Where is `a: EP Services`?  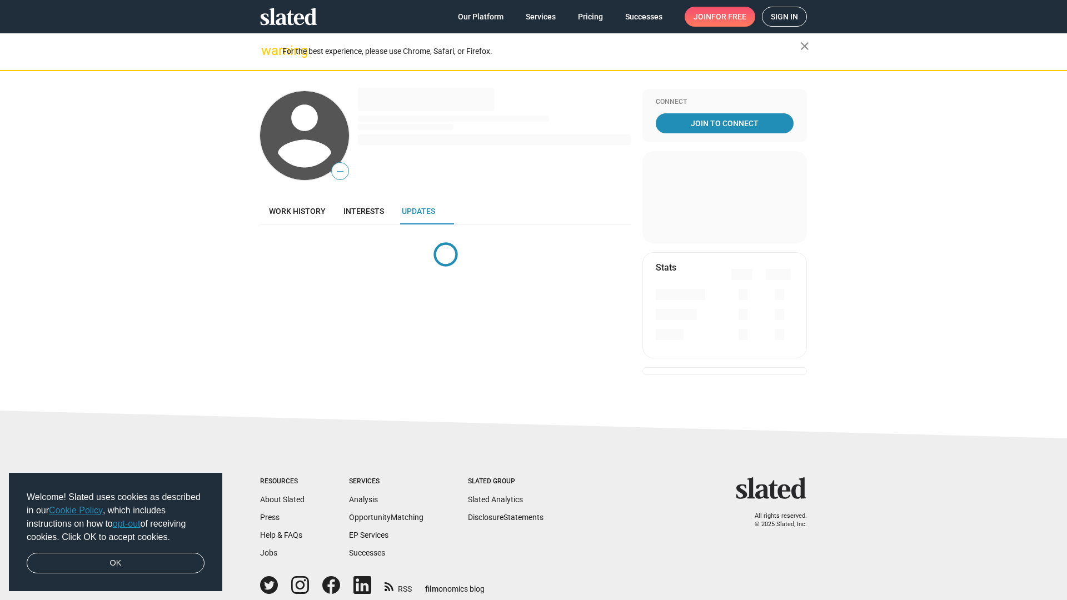 a: EP Services is located at coordinates (369, 535).